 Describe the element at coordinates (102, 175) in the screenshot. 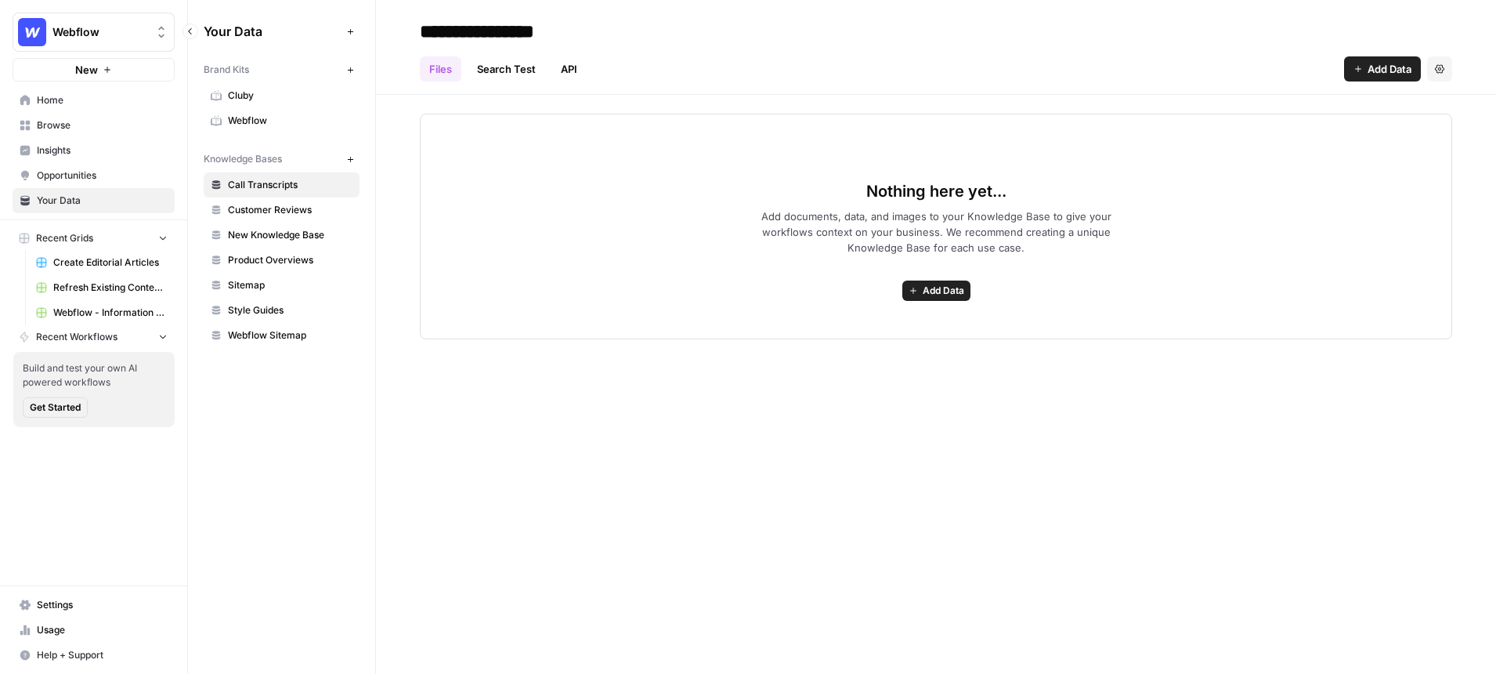

I see `span: Opportunities` at that location.